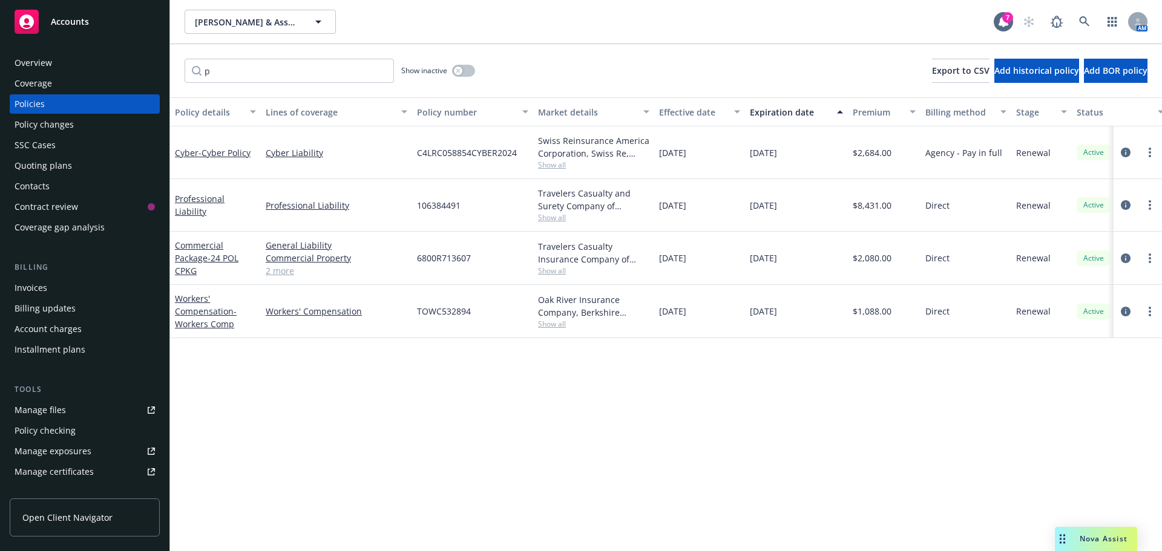  I want to click on div: Oak River Insurance Company, Berkshire Hathaway Homestate Companies (BHHC), so click(594, 306).